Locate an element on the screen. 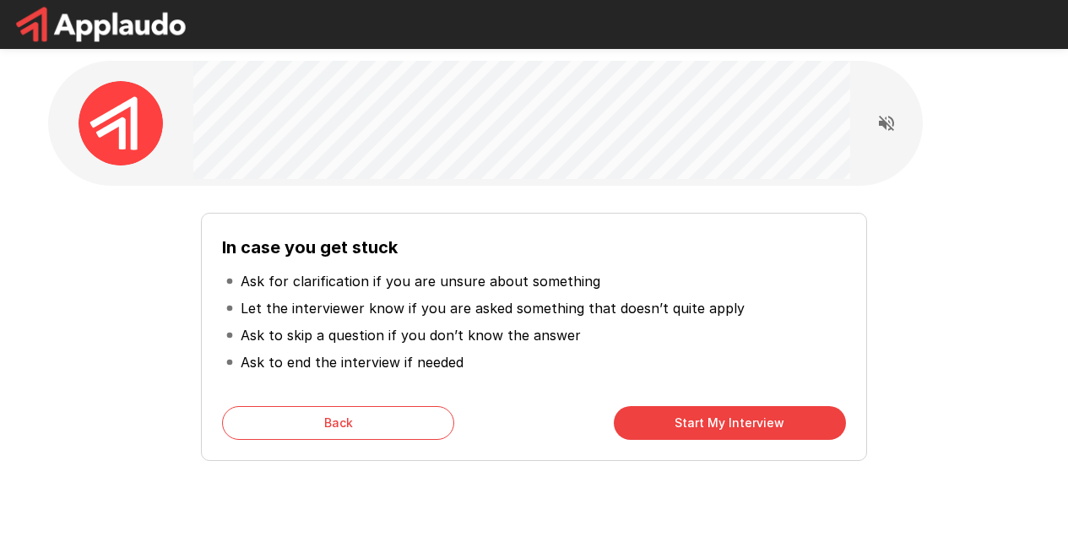 The width and height of the screenshot is (1068, 553). p: Ask to end the interview if needed is located at coordinates (352, 362).